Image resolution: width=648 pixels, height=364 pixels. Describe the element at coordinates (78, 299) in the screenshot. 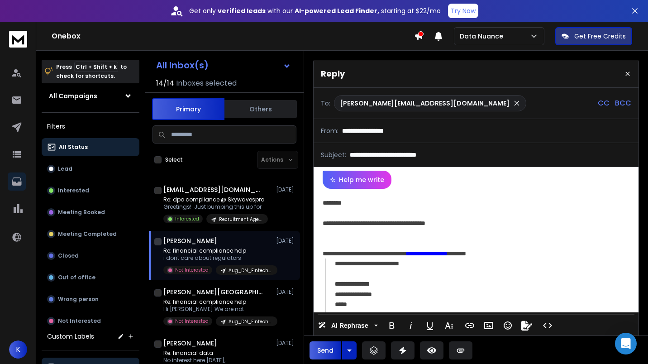

I see `p: Wrong person` at that location.